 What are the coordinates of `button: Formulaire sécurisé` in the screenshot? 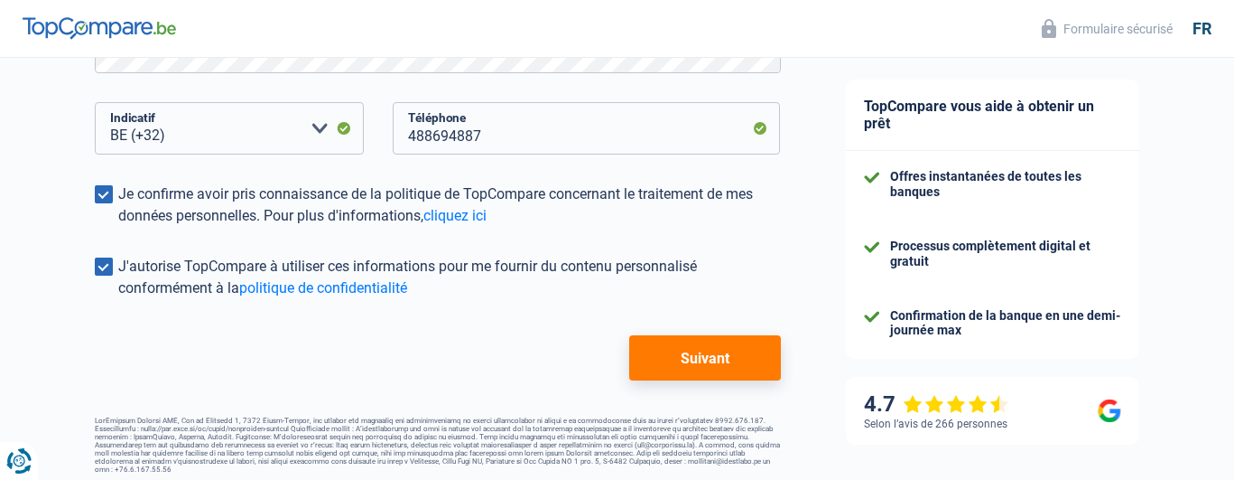 It's located at (1107, 28).